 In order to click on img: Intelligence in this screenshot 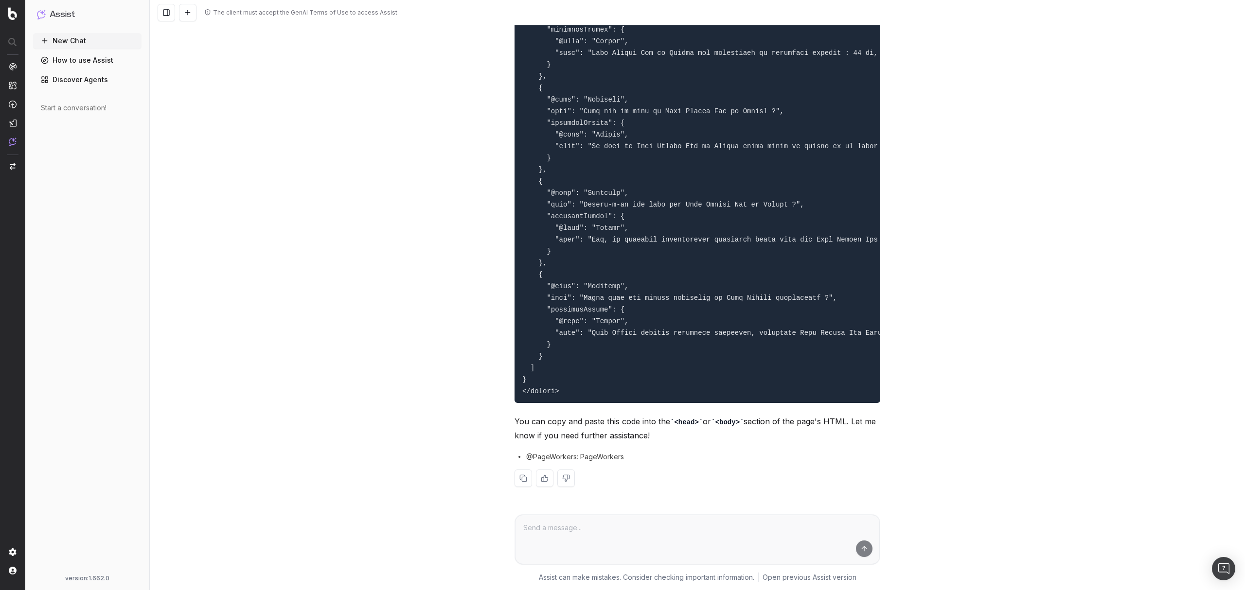, I will do `click(13, 85)`.